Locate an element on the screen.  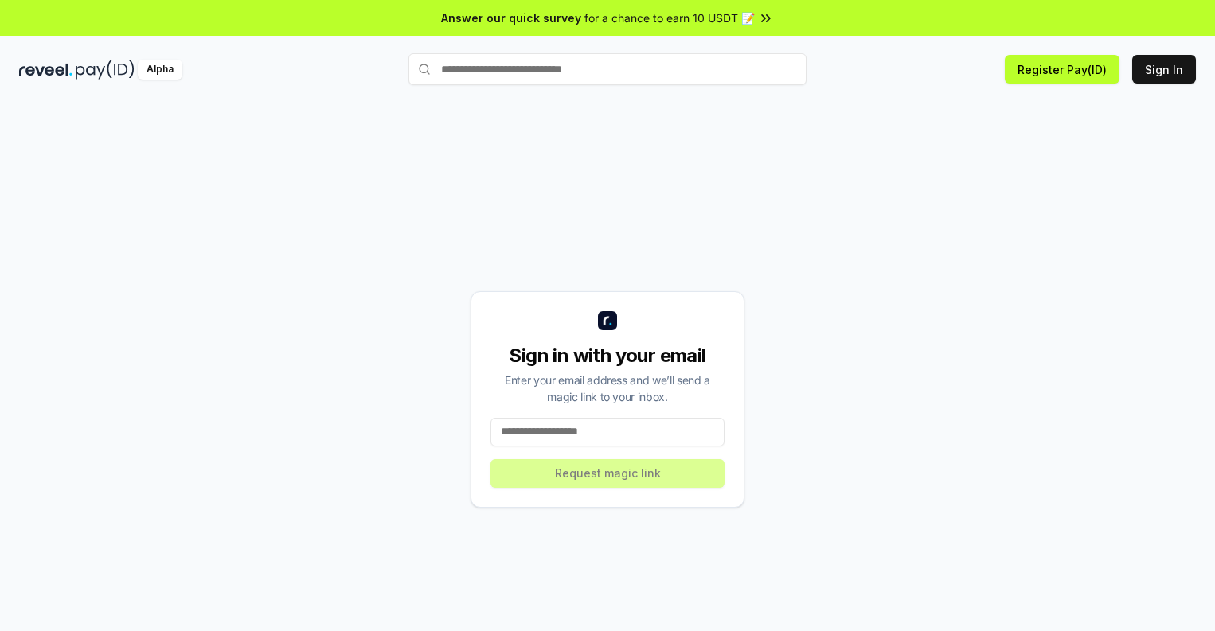
span: Answer our quick survey is located at coordinates (511, 18).